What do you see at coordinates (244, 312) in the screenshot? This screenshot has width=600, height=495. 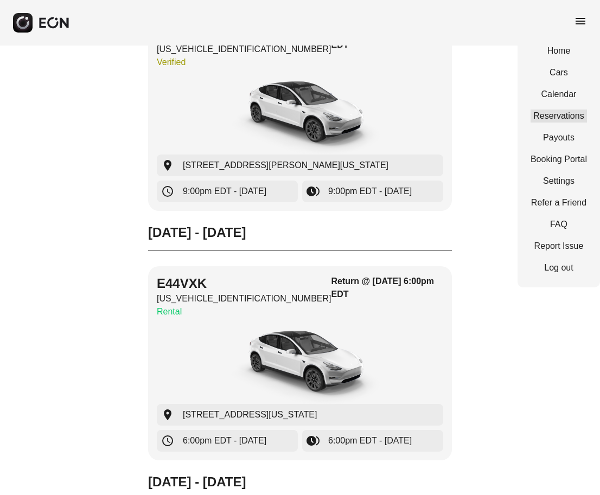 I see `p: Rental` at bounding box center [244, 312].